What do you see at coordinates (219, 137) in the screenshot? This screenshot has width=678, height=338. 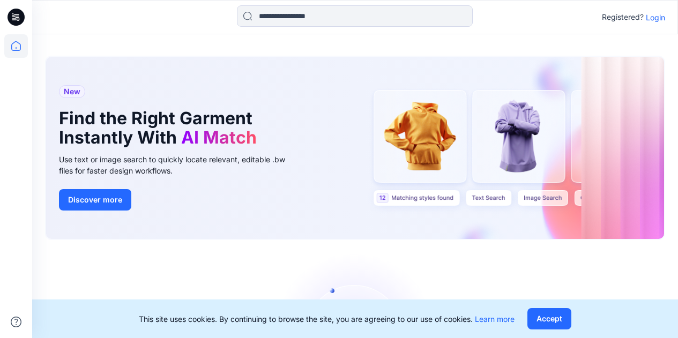 I see `span: AI Match` at bounding box center [219, 137].